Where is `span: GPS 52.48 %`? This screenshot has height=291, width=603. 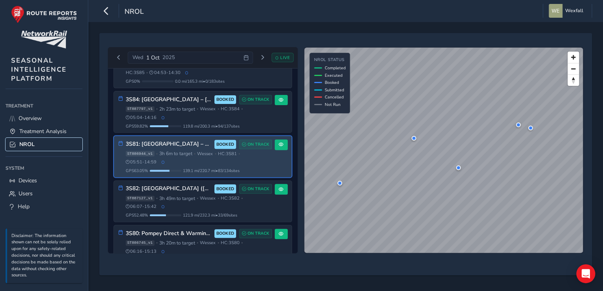
span: GPS 52.48 % is located at coordinates (137, 215).